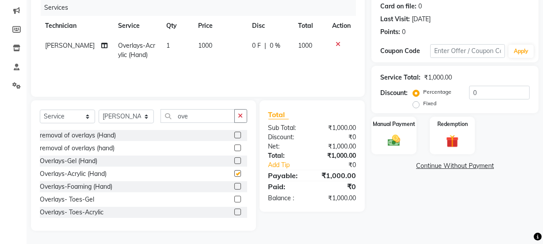  What do you see at coordinates (257, 46) in the screenshot?
I see `span: 0 F` at bounding box center [257, 46].